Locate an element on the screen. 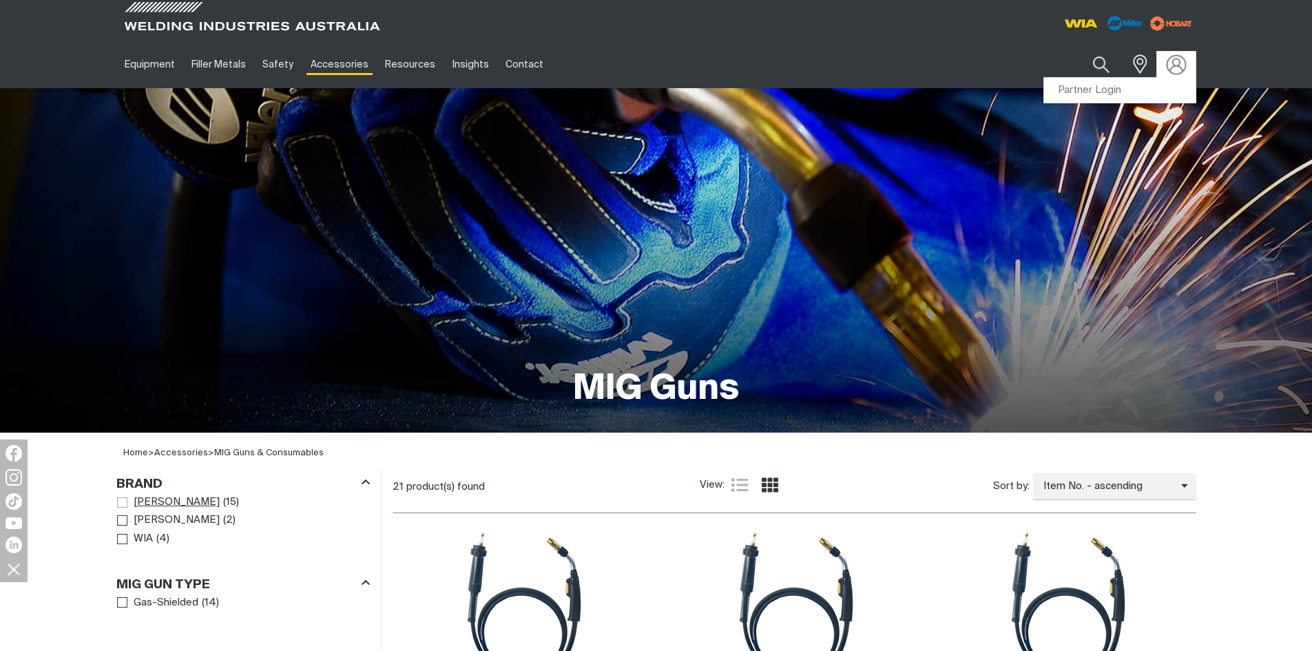  span: Item No. - ascending is located at coordinates (1107, 486).